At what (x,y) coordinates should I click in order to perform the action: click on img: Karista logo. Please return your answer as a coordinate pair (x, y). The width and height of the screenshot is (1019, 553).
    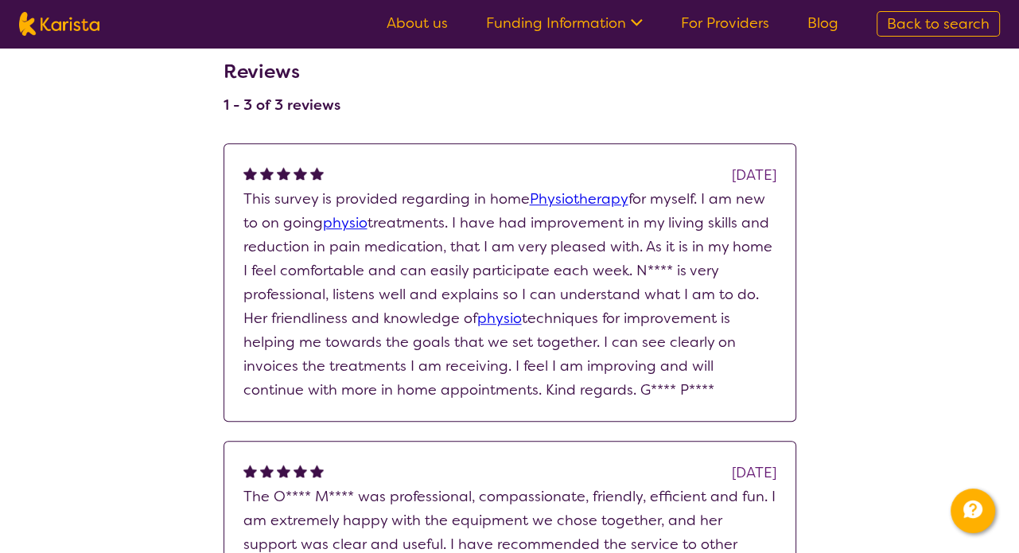
    Looking at the image, I should click on (59, 24).